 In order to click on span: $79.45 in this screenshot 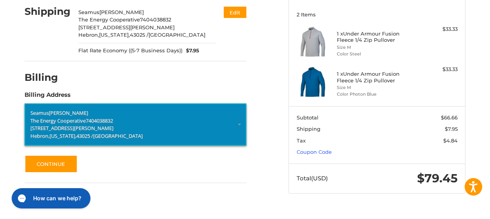, I will do `click(437, 178)`.